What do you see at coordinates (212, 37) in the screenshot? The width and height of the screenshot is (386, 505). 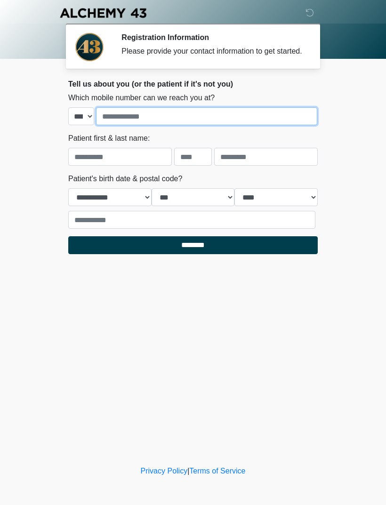 I see `h2: Registration Information` at bounding box center [212, 37].